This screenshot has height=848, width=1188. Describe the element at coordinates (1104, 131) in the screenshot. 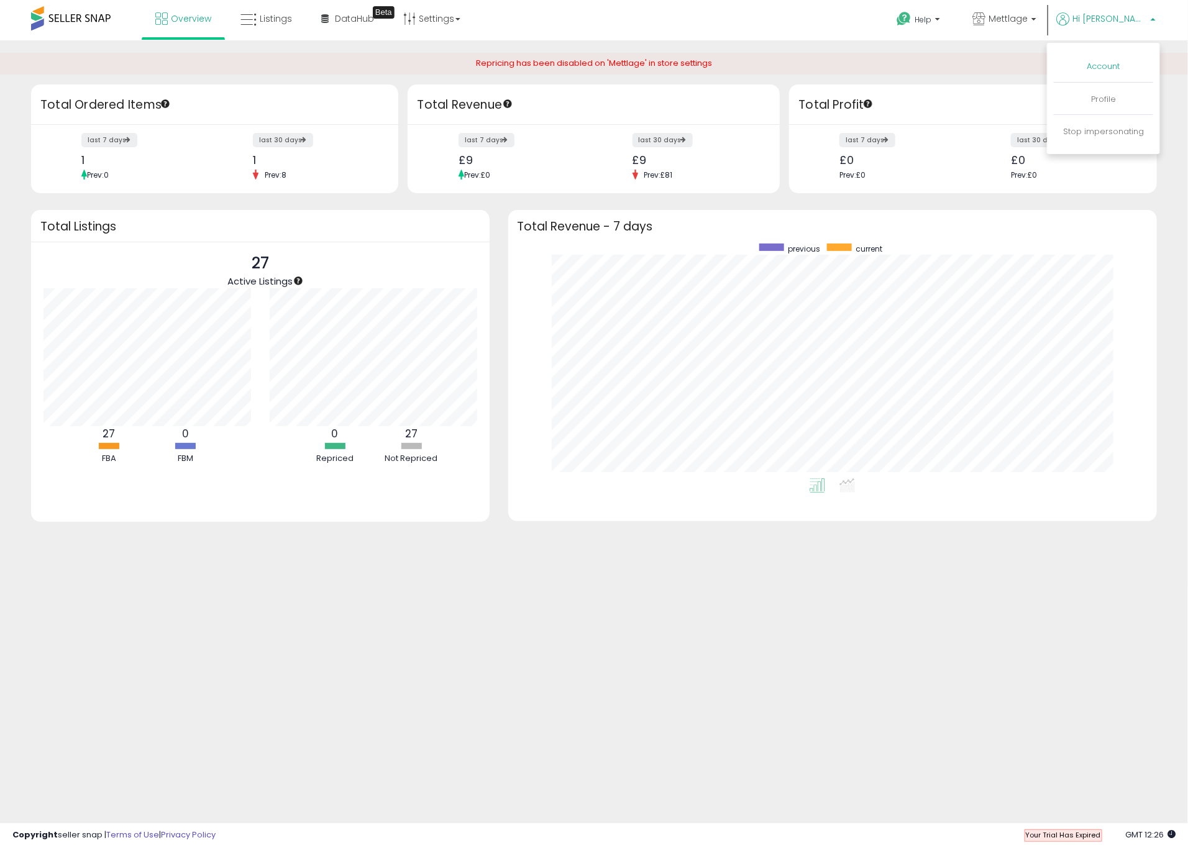

I see `a: Stop impersonating` at that location.